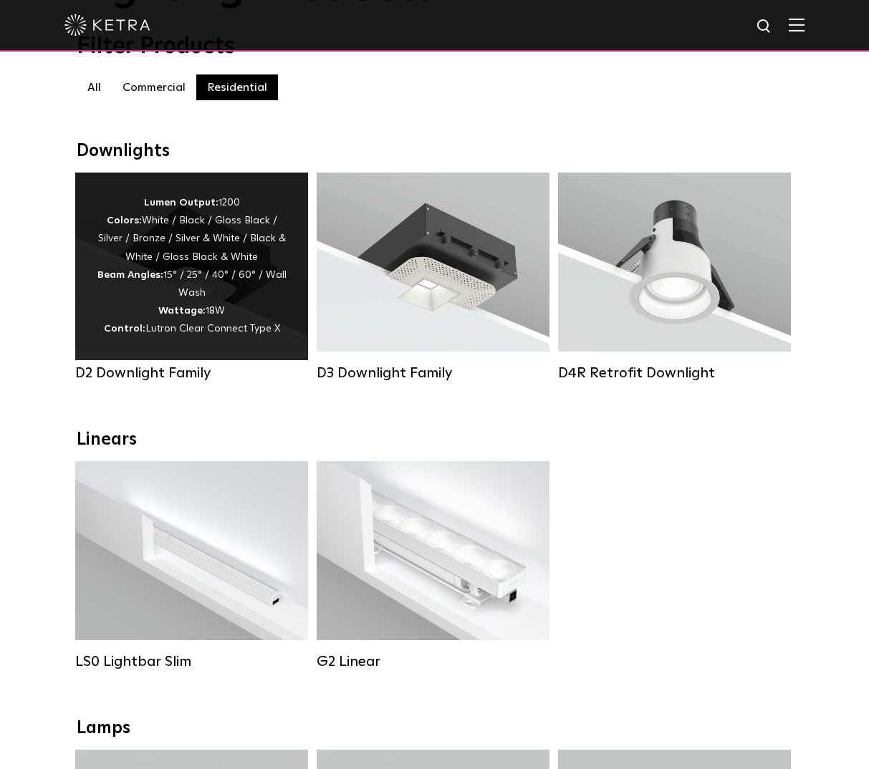 The height and width of the screenshot is (769, 869). Describe the element at coordinates (191, 662) in the screenshot. I see `div: LS0 Lightbar Slim` at that location.